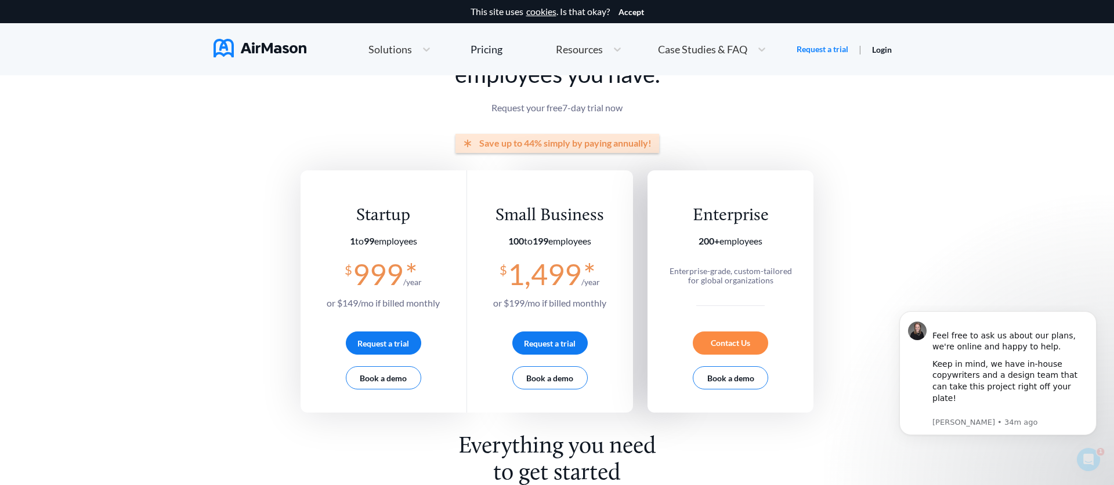 This screenshot has width=1114, height=485. What do you see at coordinates (822, 49) in the screenshot?
I see `a: Request a trial` at bounding box center [822, 49].